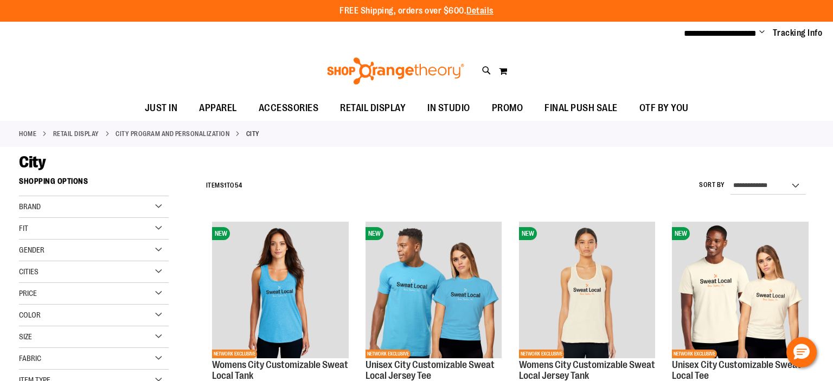  What do you see at coordinates (416, 11) in the screenshot?
I see `p: FREE Shipping, orders over $600.` at bounding box center [416, 11].